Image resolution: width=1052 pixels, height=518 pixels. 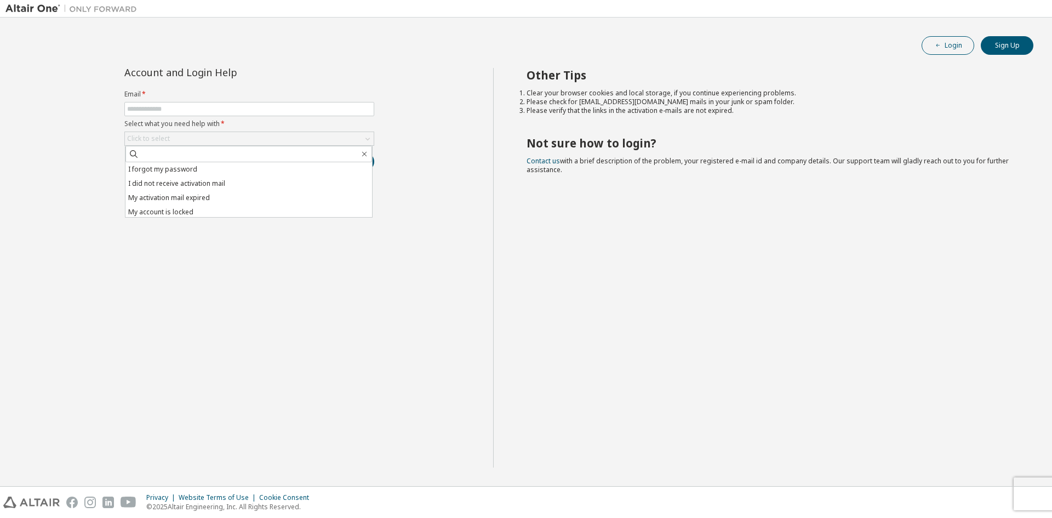 I want to click on div: Cookie Consent, so click(x=287, y=498).